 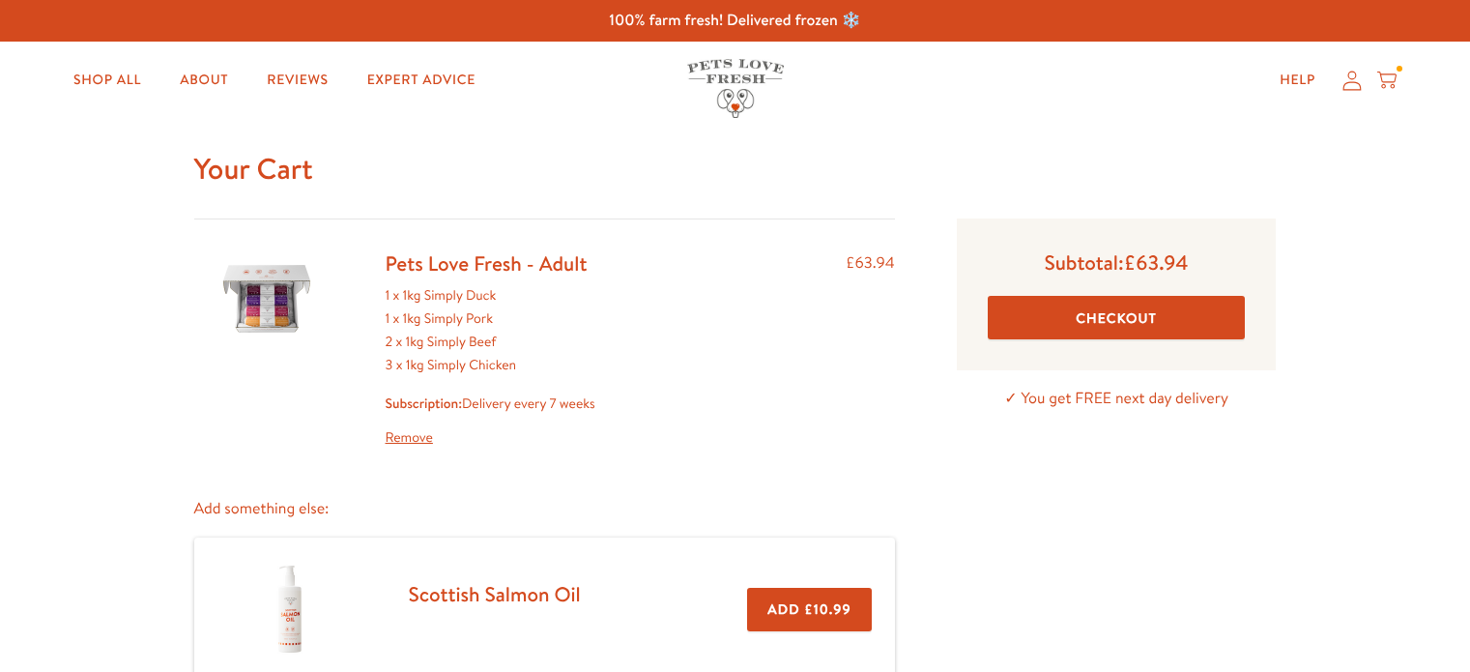 I want to click on img: Pets Love Fresh, so click(x=735, y=88).